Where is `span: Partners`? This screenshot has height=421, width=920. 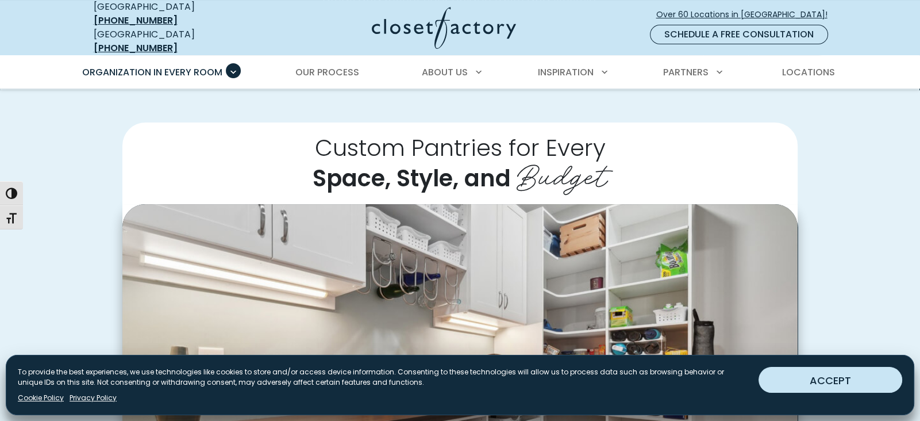
span: Partners is located at coordinates (685, 72).